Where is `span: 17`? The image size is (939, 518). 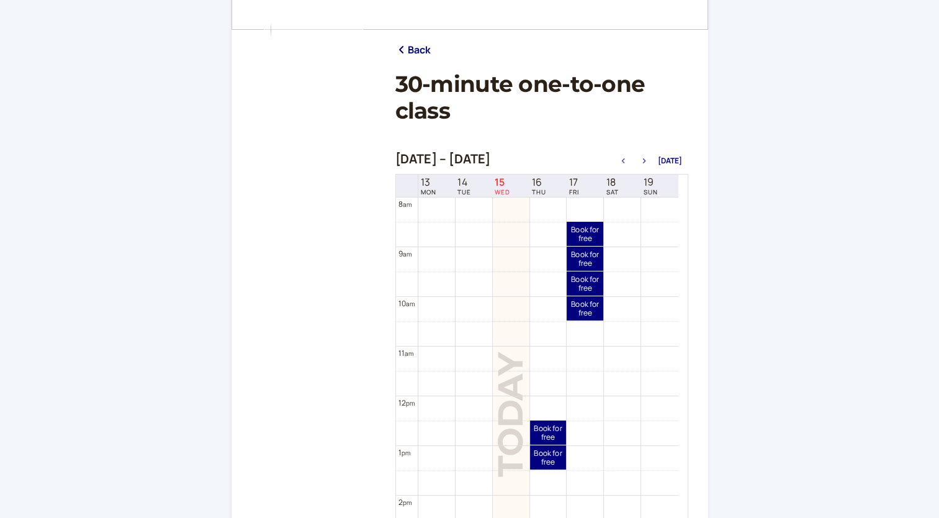 span: 17 is located at coordinates (574, 182).